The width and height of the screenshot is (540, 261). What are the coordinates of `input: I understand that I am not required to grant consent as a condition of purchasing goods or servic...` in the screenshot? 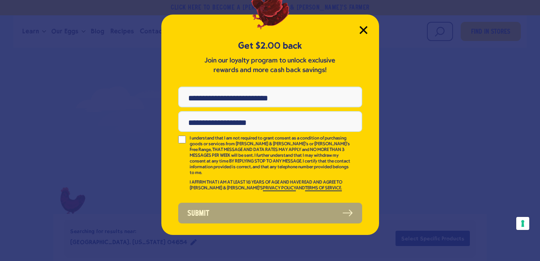 It's located at (182, 139).